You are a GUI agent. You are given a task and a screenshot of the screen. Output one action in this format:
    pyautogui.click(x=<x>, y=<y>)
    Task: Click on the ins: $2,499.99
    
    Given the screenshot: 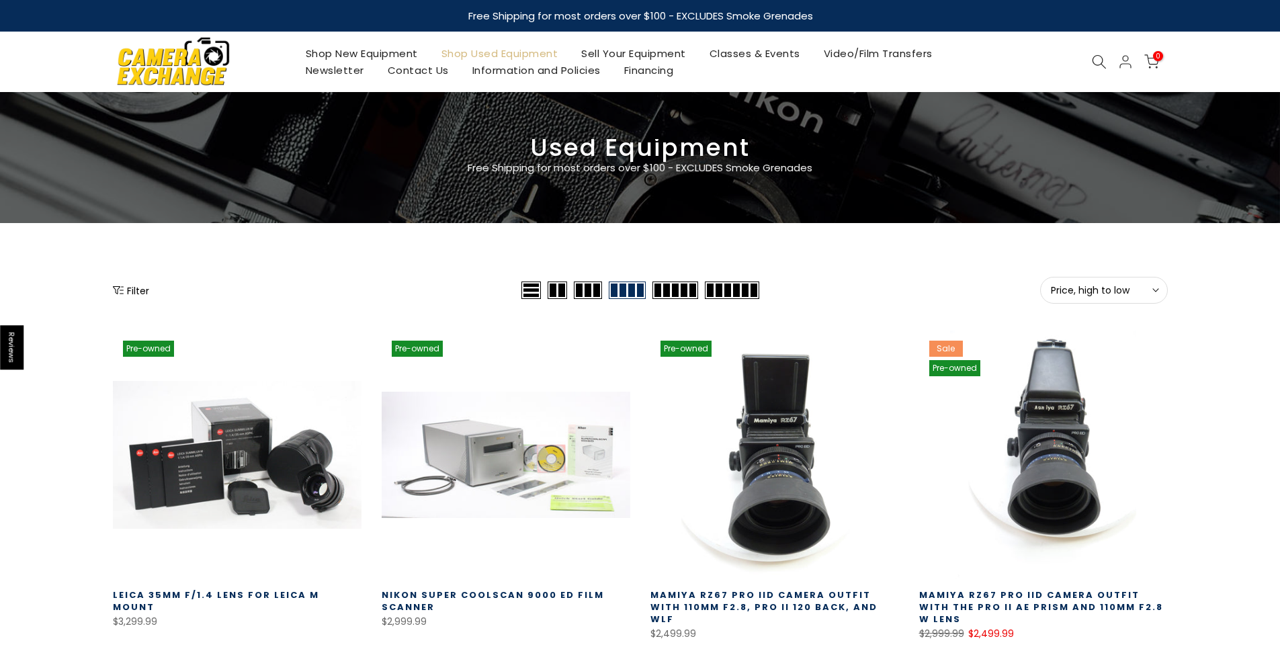 What is the action you would take?
    pyautogui.click(x=991, y=634)
    